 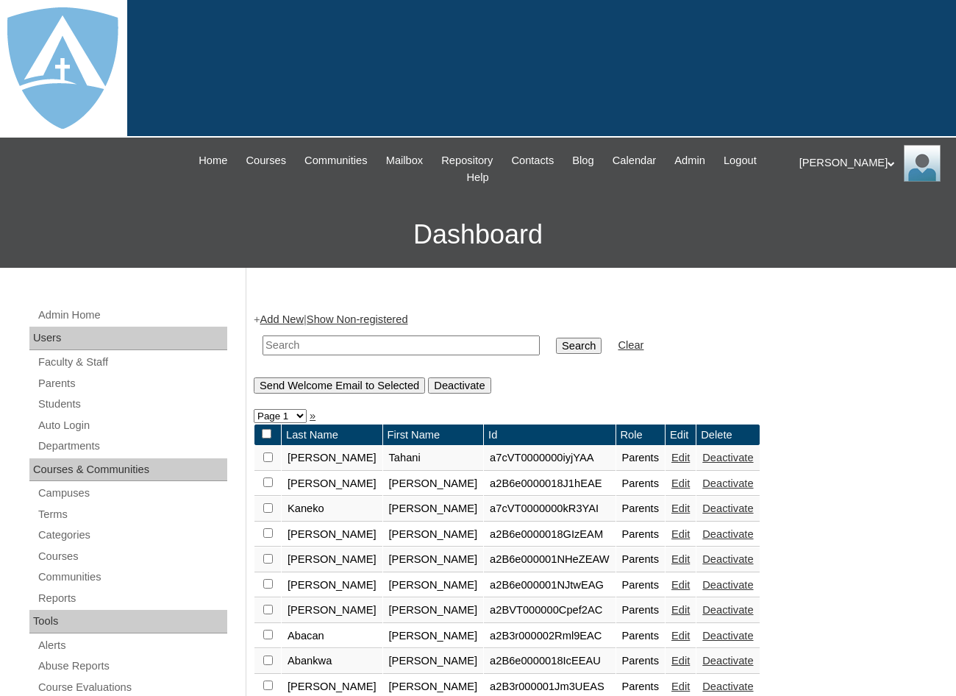 I want to click on td: a2B6e0000018J1hEAE, so click(x=550, y=484).